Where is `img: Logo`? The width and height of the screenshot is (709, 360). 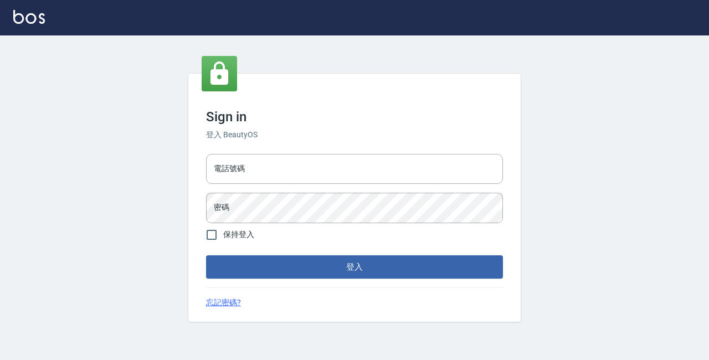
img: Logo is located at coordinates (29, 17).